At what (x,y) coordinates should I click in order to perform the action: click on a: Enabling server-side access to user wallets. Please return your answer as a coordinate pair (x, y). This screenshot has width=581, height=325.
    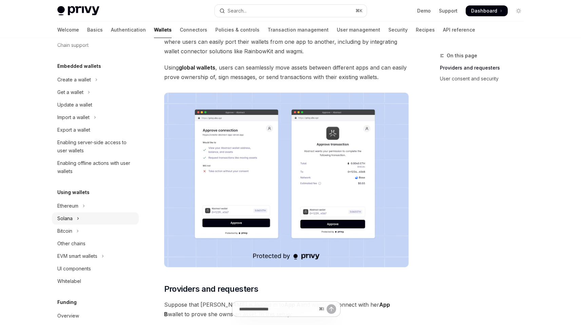
    Looking at the image, I should click on (95, 146).